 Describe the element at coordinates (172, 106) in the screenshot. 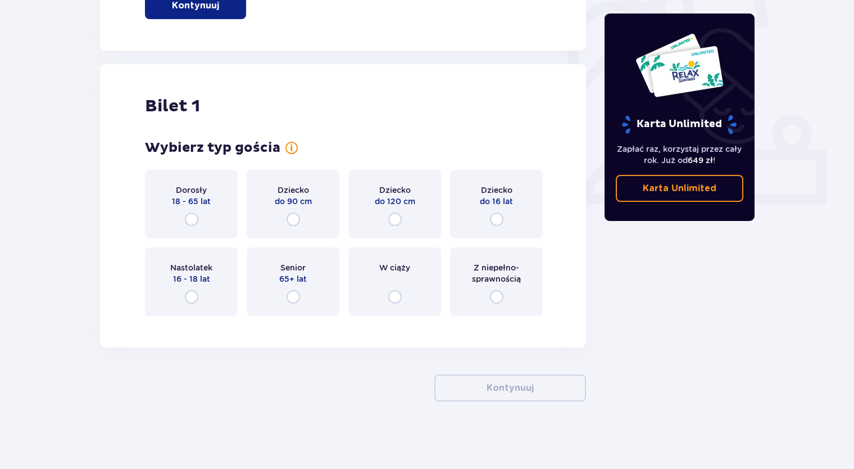

I see `h2: Bilet 1` at that location.